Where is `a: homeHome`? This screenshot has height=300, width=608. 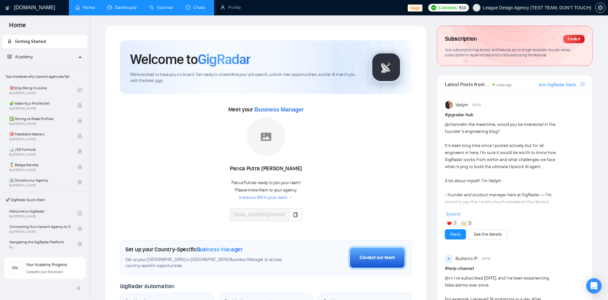
a: homeHome is located at coordinates (85, 7).